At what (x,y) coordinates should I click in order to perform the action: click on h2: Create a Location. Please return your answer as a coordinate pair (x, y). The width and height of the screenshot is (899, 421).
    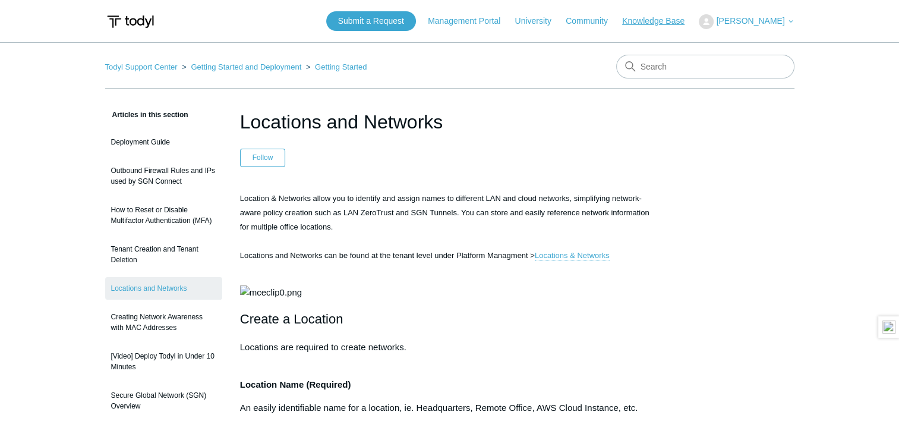
    Looking at the image, I should click on (450, 319).